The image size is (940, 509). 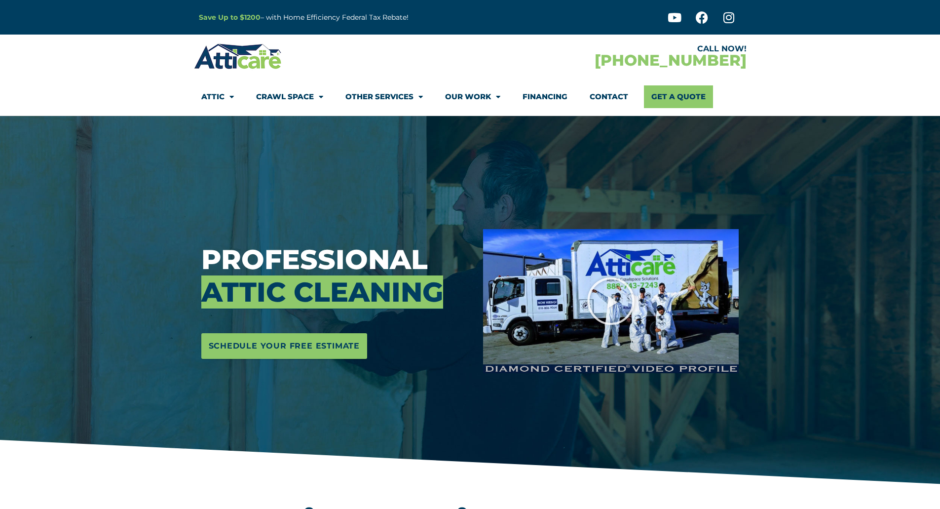 I want to click on a: Save Up to $1200, so click(x=229, y=17).